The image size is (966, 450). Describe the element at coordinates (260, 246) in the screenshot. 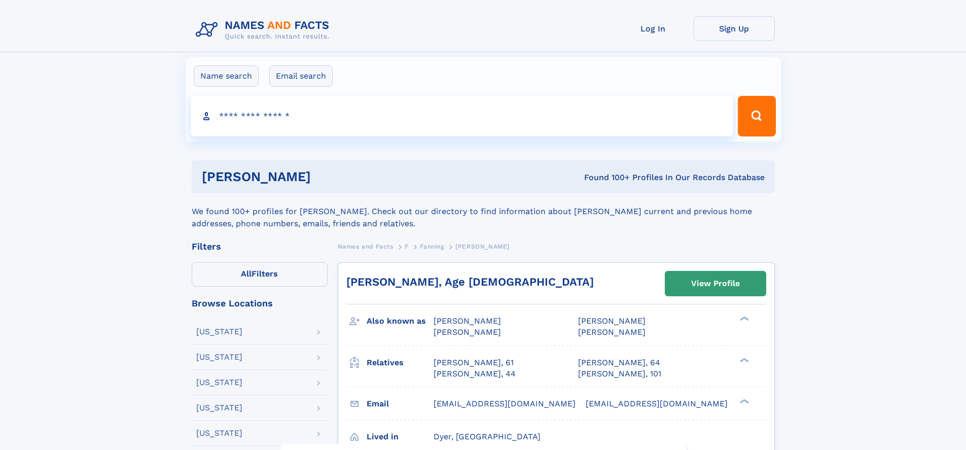

I see `div: Filters` at that location.